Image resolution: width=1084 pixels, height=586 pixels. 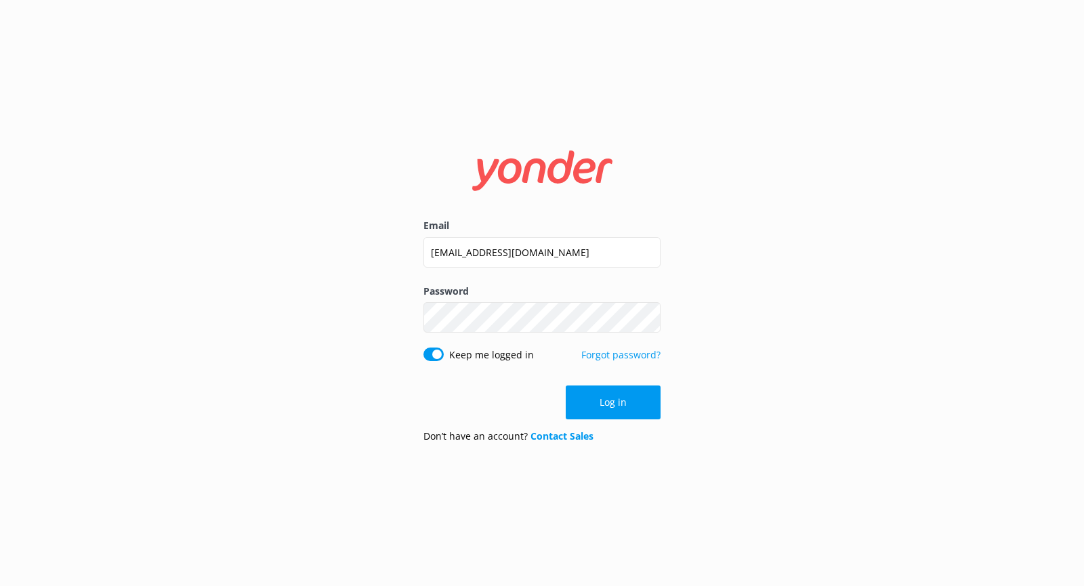 What do you see at coordinates (491, 355) in the screenshot?
I see `label: Keep me logged in` at bounding box center [491, 355].